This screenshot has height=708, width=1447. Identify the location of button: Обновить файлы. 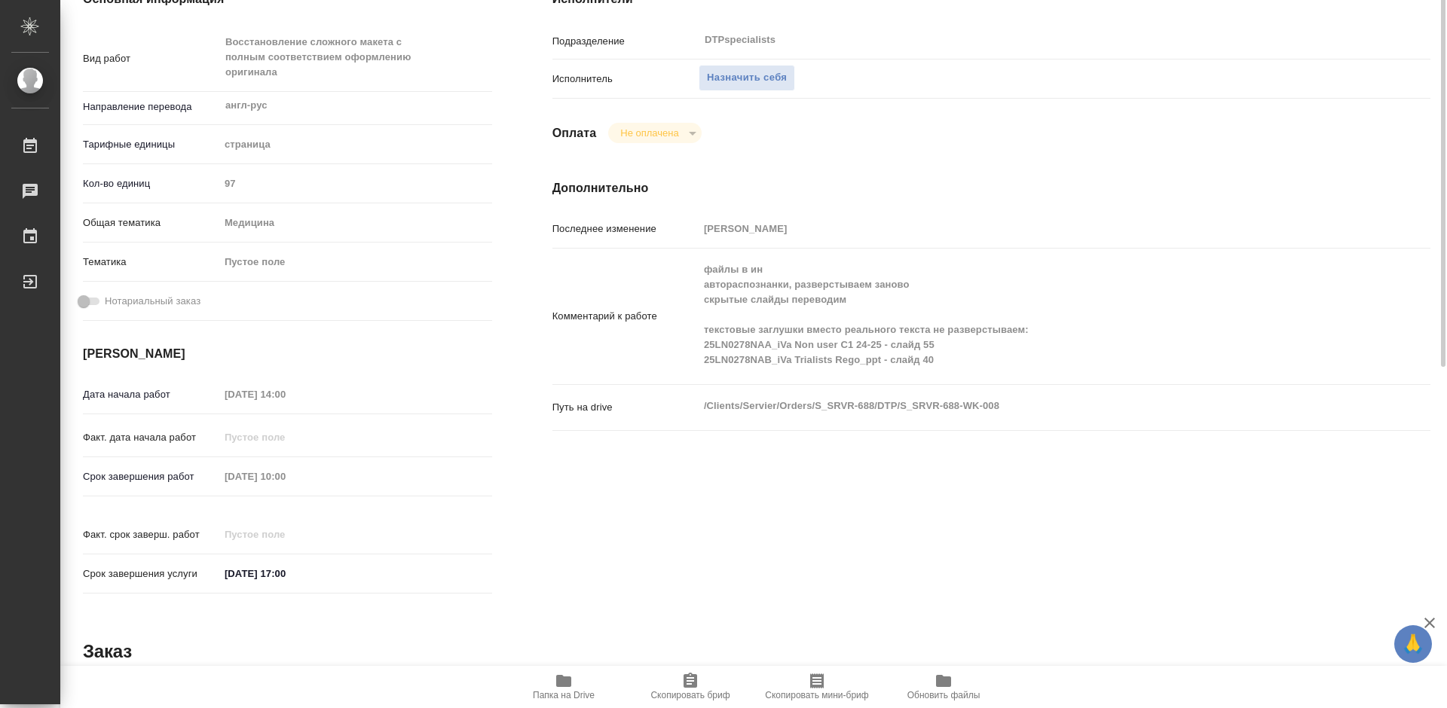
(944, 687).